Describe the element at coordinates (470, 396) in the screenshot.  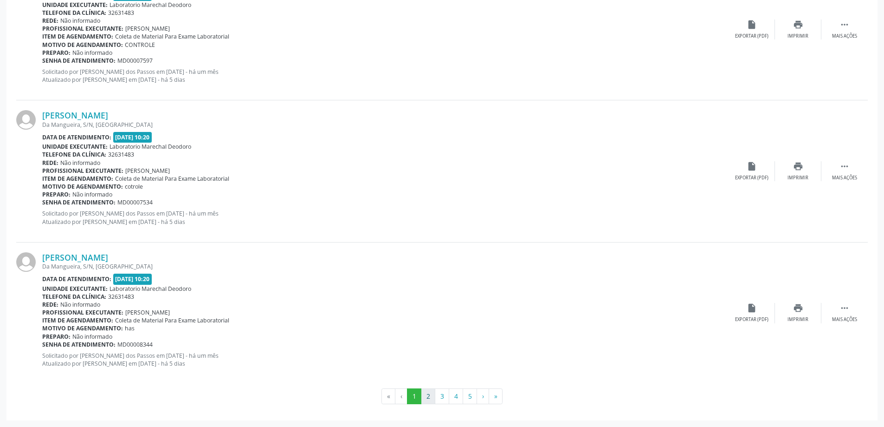
I see `button: Go to page 5` at that location.